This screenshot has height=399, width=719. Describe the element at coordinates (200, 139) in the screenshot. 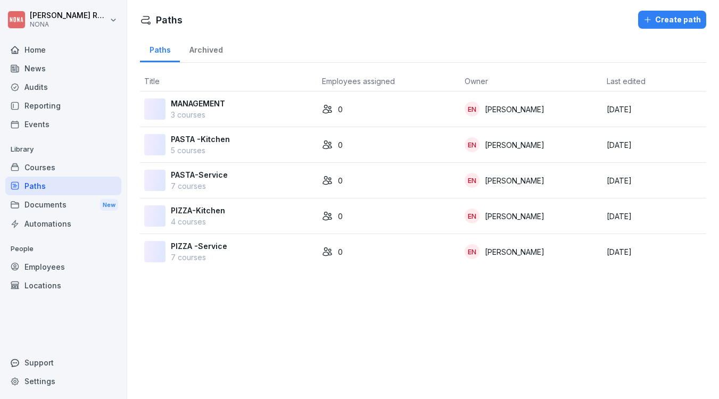

I see `p: PASTA -Kitchen` at that location.